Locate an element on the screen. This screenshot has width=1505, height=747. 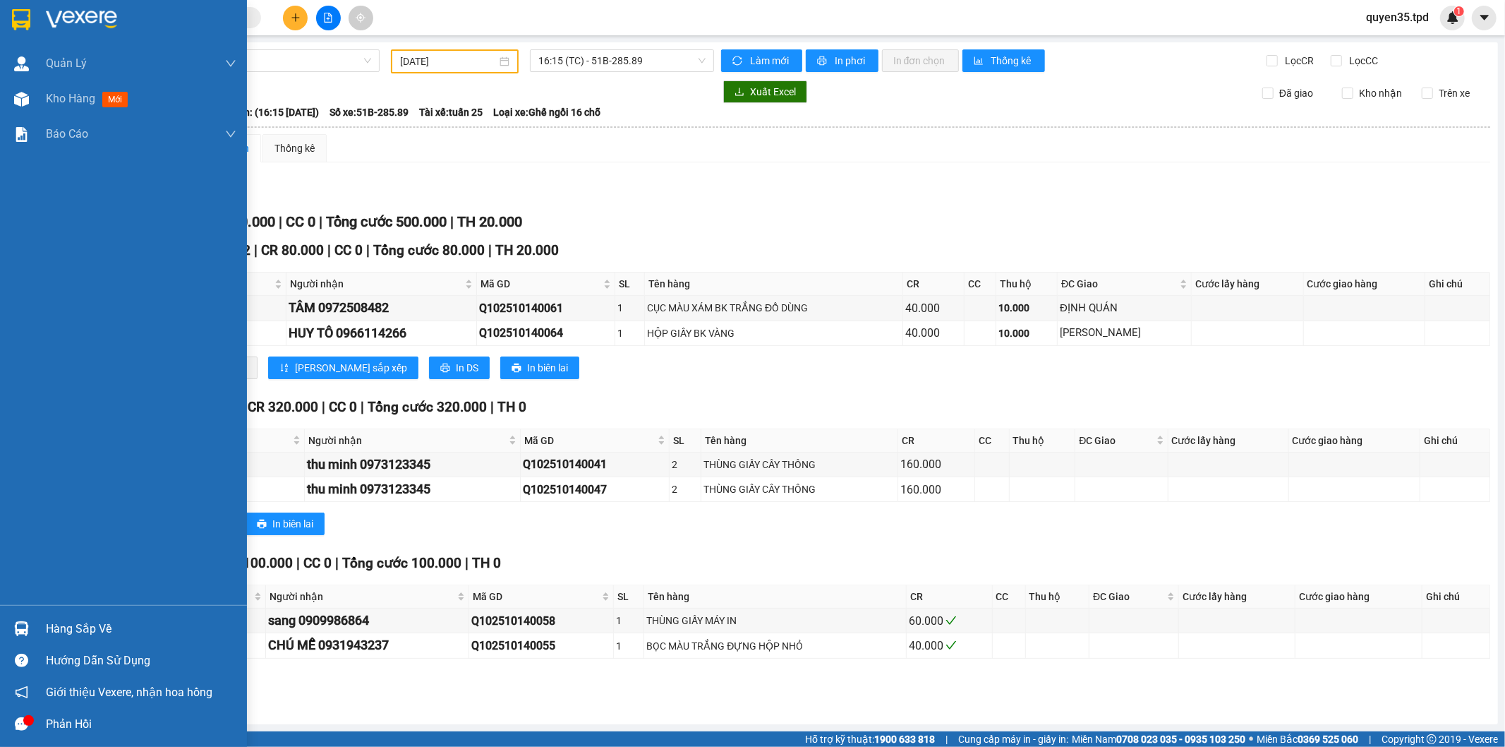
div: HỘP GIẤY BK VÀNG is located at coordinates (773, 333).